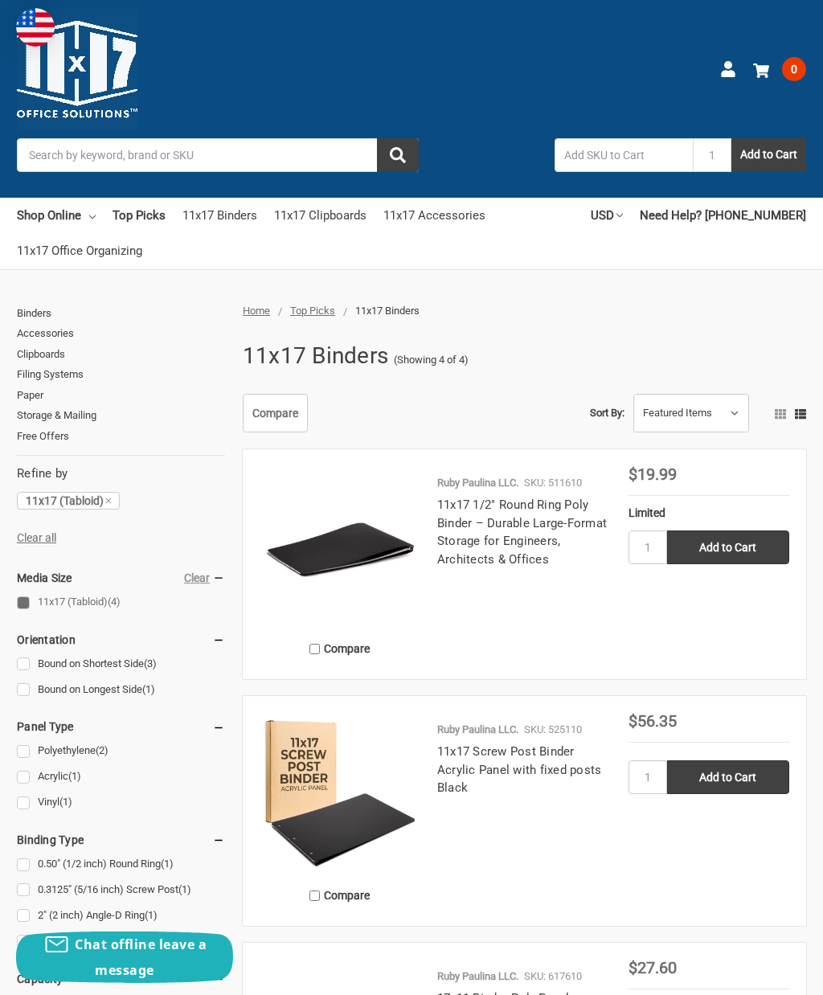 The height and width of the screenshot is (995, 823). What do you see at coordinates (607, 413) in the screenshot?
I see `label: Sort By:` at bounding box center [607, 413].